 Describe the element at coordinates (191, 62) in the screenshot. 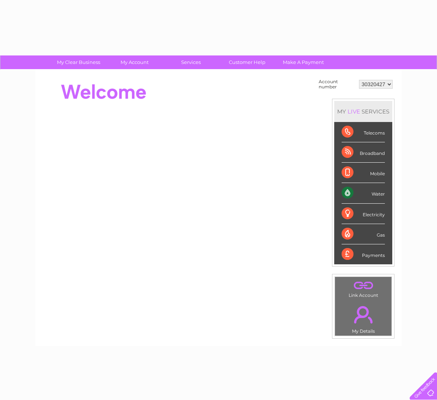

I see `a: Services` at that location.